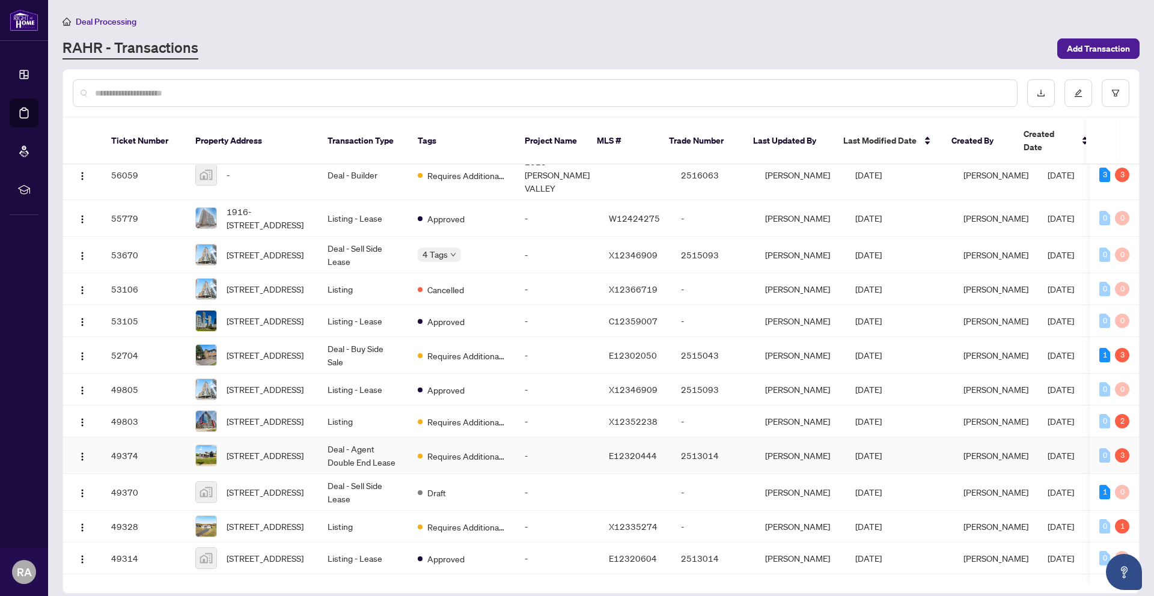 Image resolution: width=1154 pixels, height=596 pixels. I want to click on span: Add Transaction, so click(1098, 49).